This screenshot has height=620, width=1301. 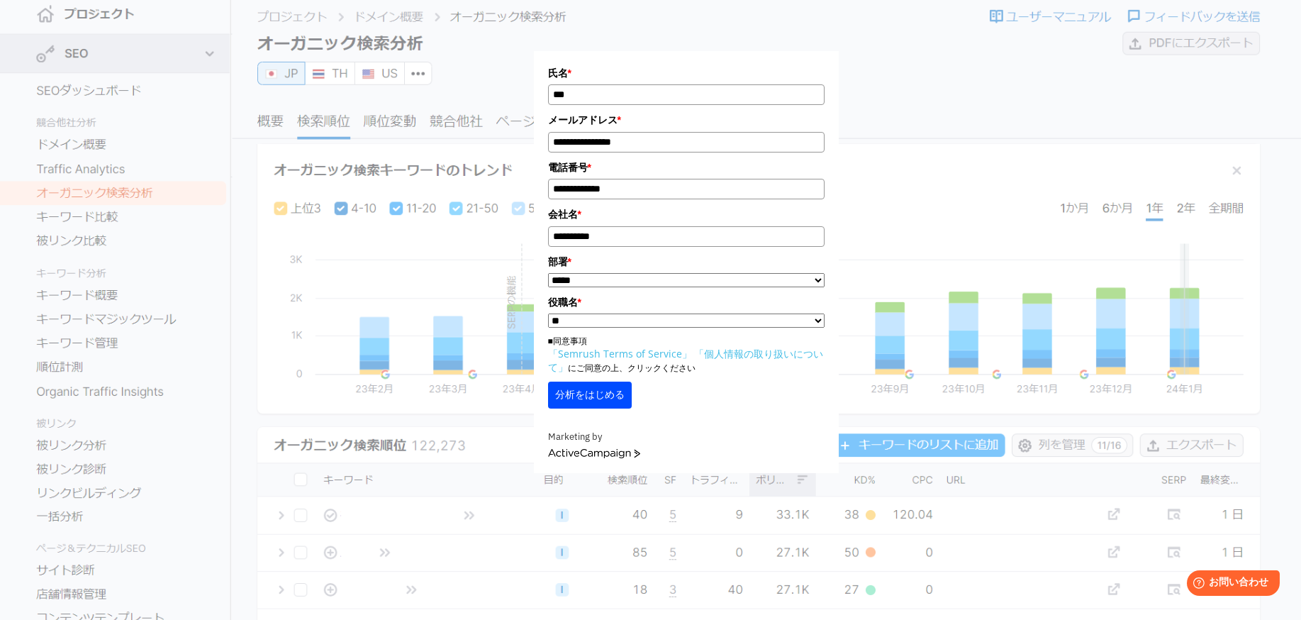 I want to click on label: 部署, so click(x=687, y=262).